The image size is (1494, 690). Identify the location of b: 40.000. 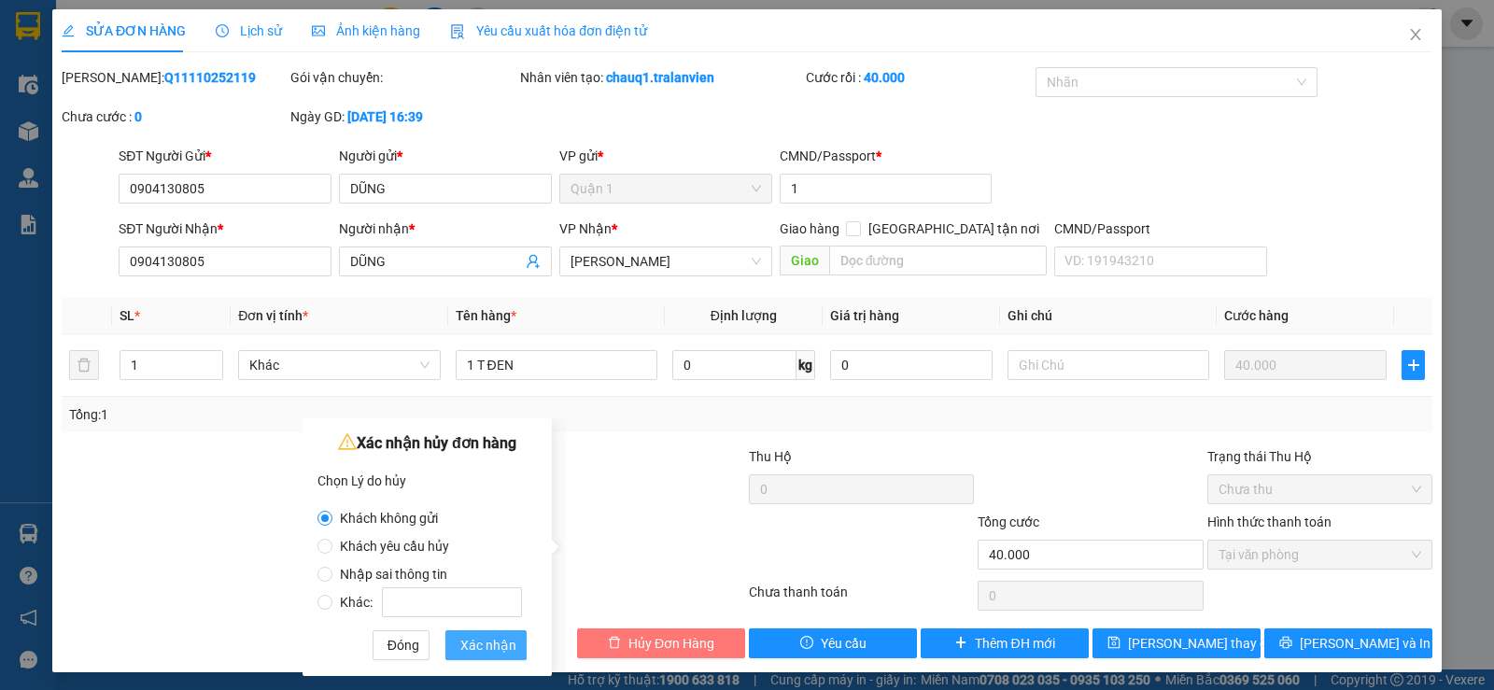
(884, 78).